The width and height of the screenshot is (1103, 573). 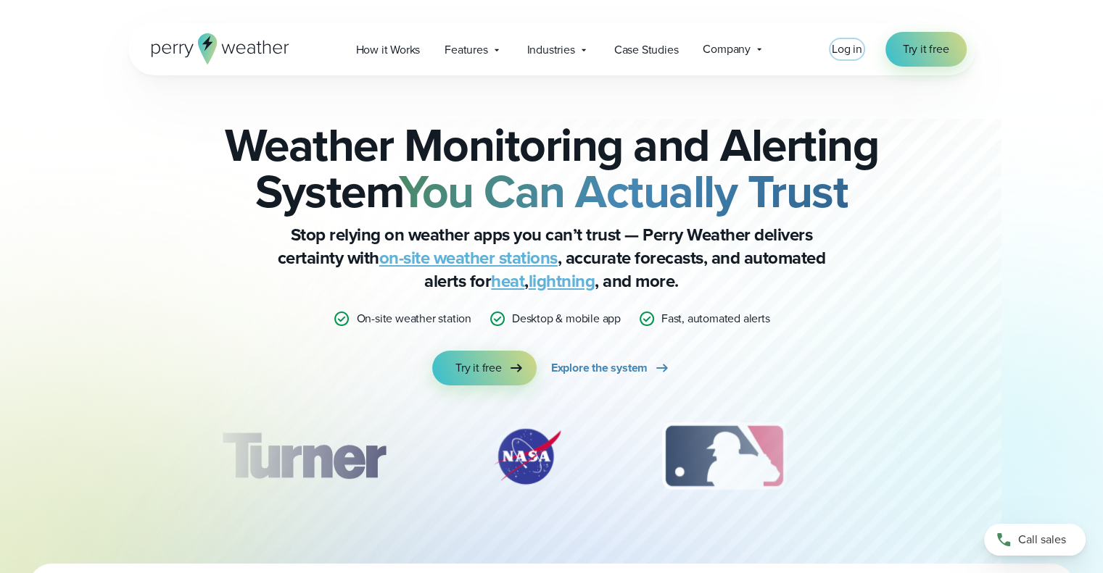 What do you see at coordinates (726, 49) in the screenshot?
I see `span: Company` at bounding box center [726, 49].